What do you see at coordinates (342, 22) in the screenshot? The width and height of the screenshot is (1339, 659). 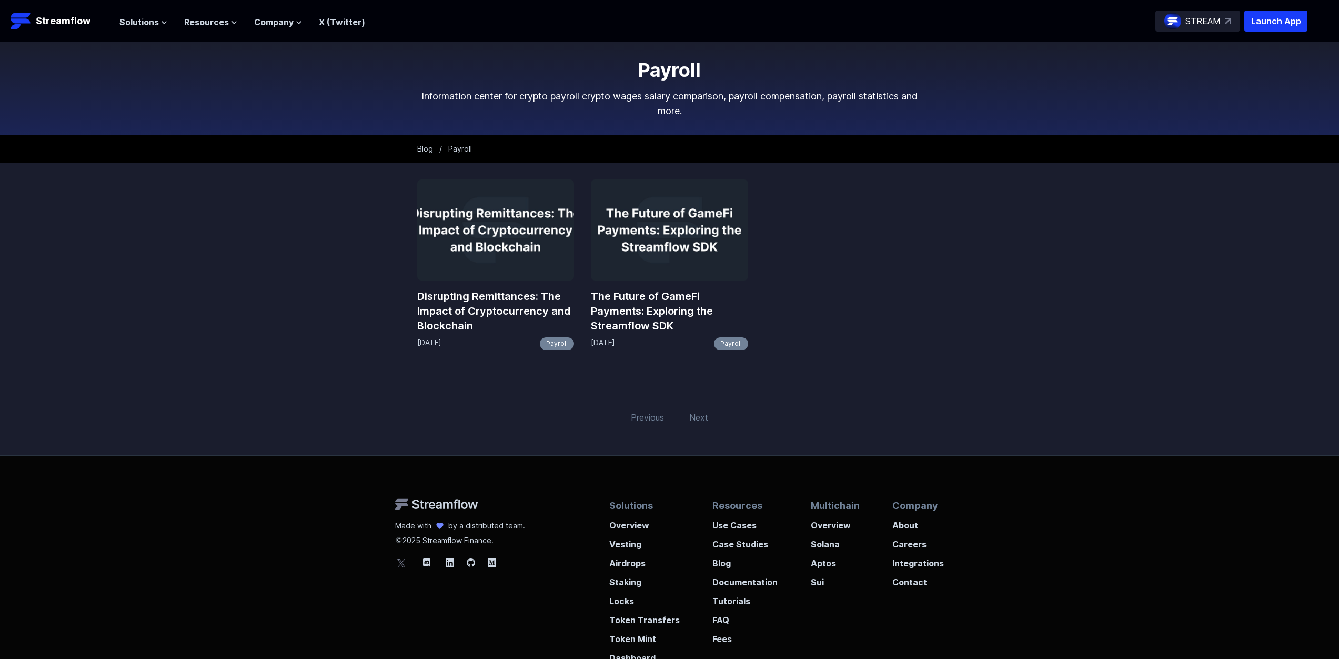 I see `a: X (Twitter)` at bounding box center [342, 22].